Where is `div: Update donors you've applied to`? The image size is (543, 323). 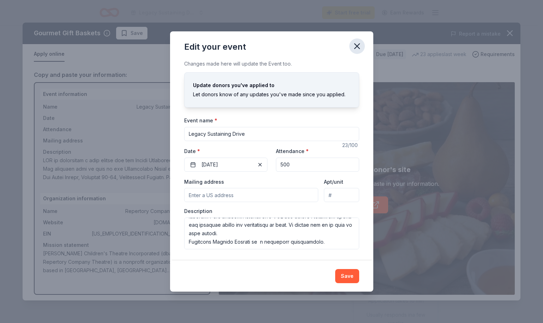
div: Update donors you've applied to is located at coordinates (272, 85).